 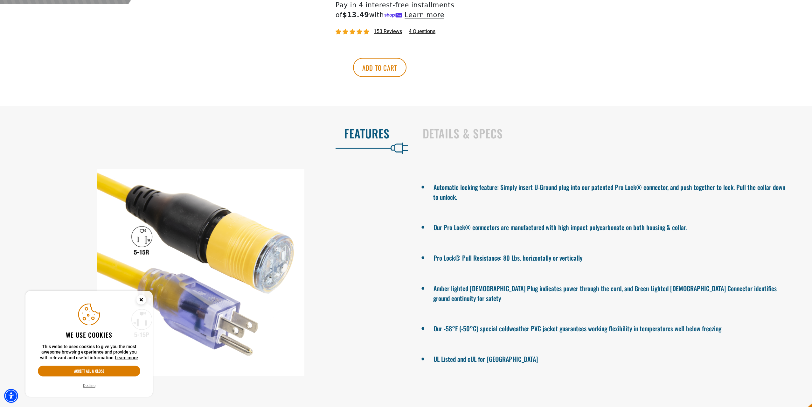 I want to click on a: This website uses cookies to give you the most awesome browsing experience and provide you with r..., so click(x=126, y=357).